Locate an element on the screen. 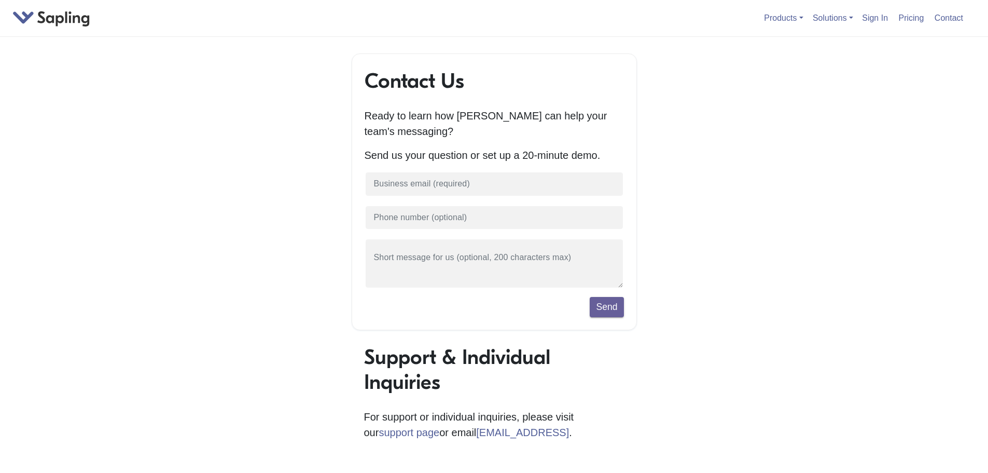  a: Contact is located at coordinates (949, 18).